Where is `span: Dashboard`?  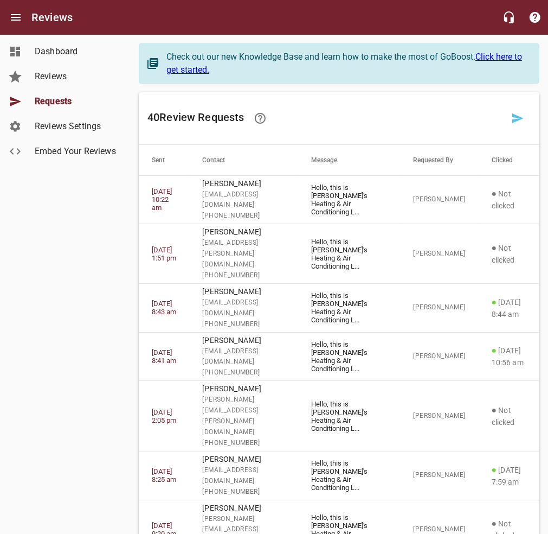 span: Dashboard is located at coordinates (76, 52).